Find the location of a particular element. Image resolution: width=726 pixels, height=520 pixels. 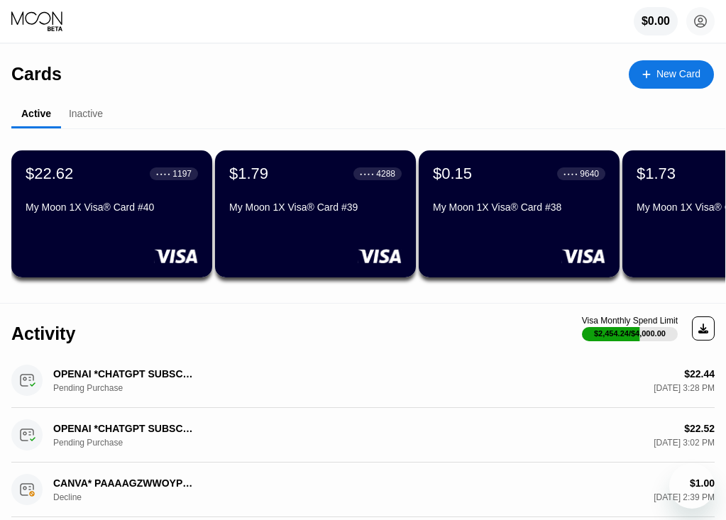

div: Visa Monthly Spend Limit$2,454.24/$4,000.00 is located at coordinates (629, 329).